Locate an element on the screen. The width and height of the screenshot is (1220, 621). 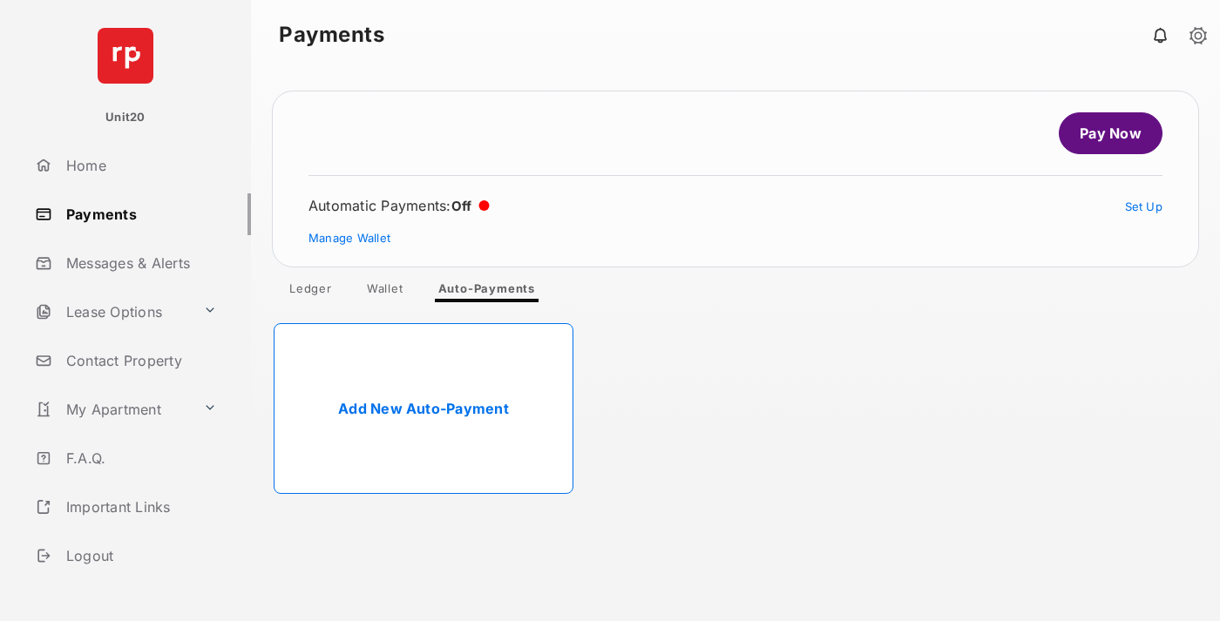
a: Lease Options is located at coordinates (112, 312).